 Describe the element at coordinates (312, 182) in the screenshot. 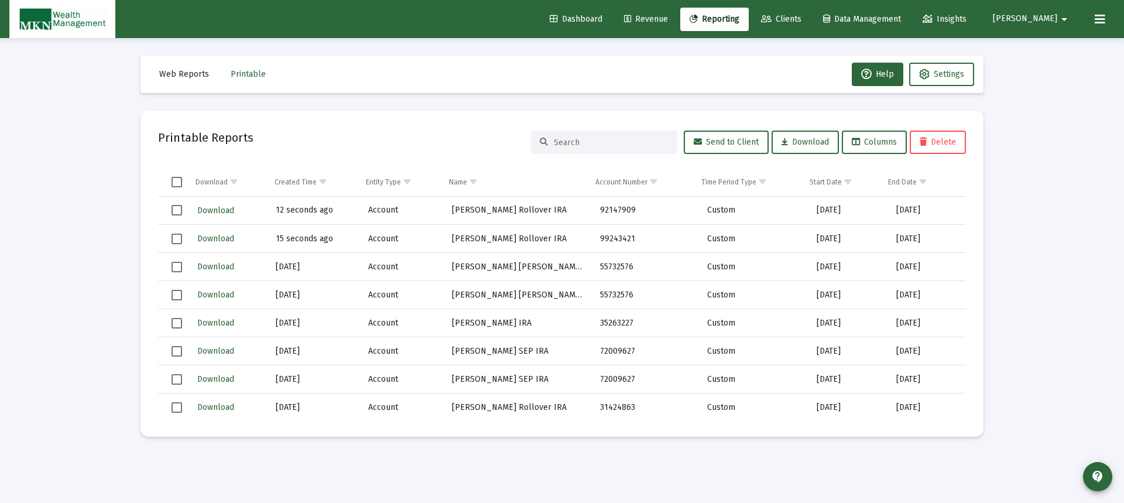

I see `td: Column Created Time` at that location.